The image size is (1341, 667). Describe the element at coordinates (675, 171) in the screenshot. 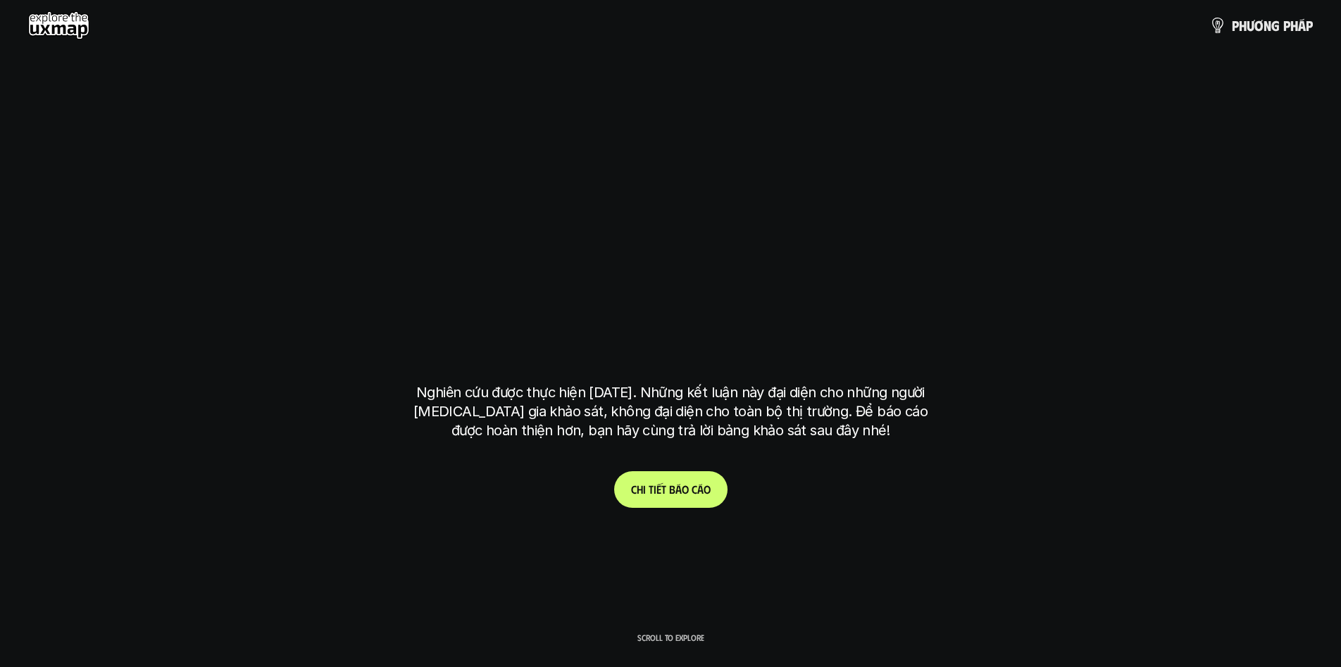

I see `h6: Kết quả nghiên cứu` at that location.